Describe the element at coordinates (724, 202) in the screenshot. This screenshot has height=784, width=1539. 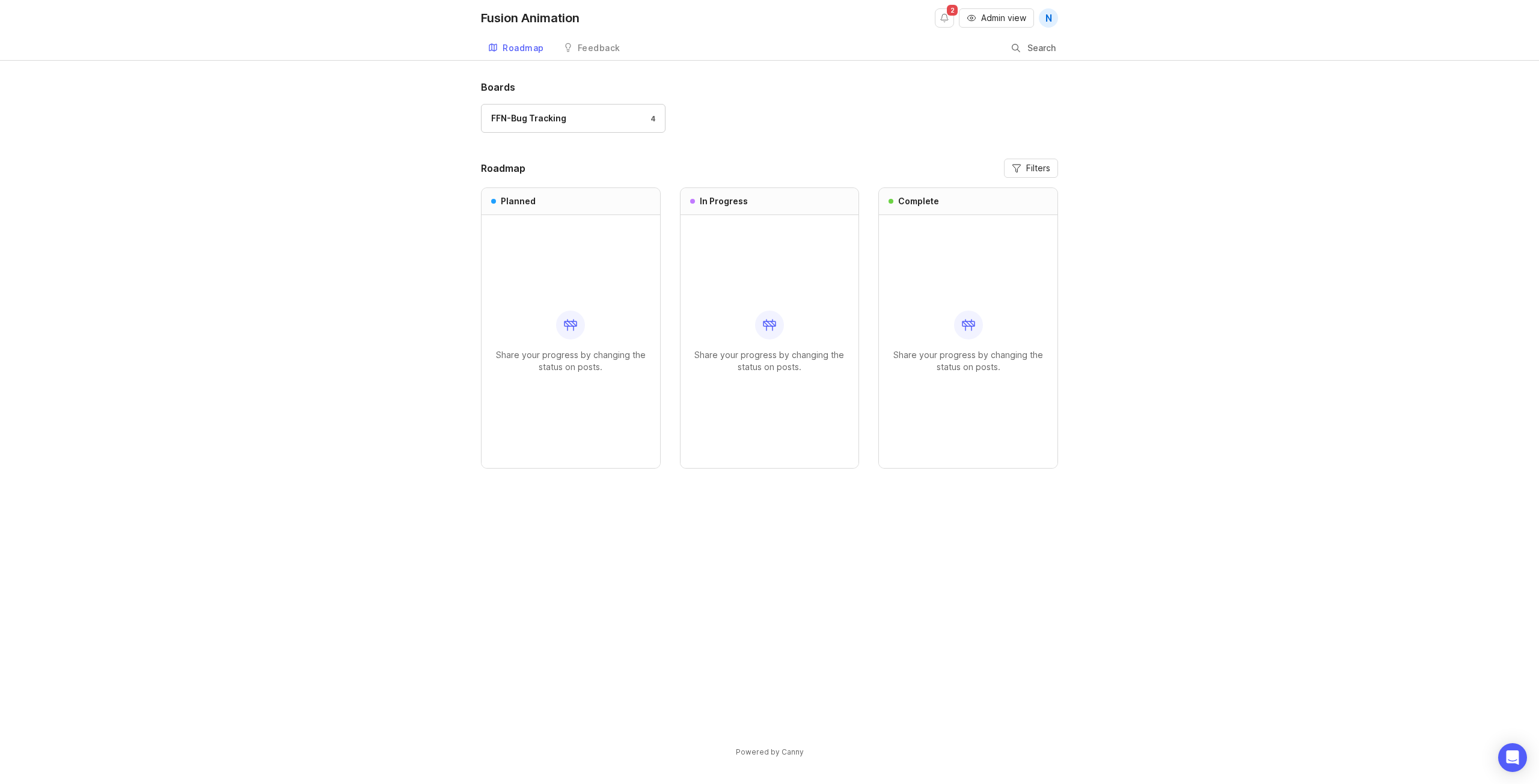
I see `h3: In Progress` at that location.